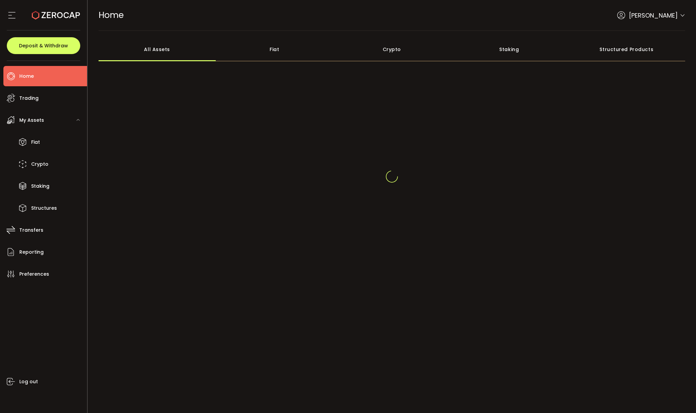 The height and width of the screenshot is (413, 696). I want to click on div: Fiat, so click(274, 49).